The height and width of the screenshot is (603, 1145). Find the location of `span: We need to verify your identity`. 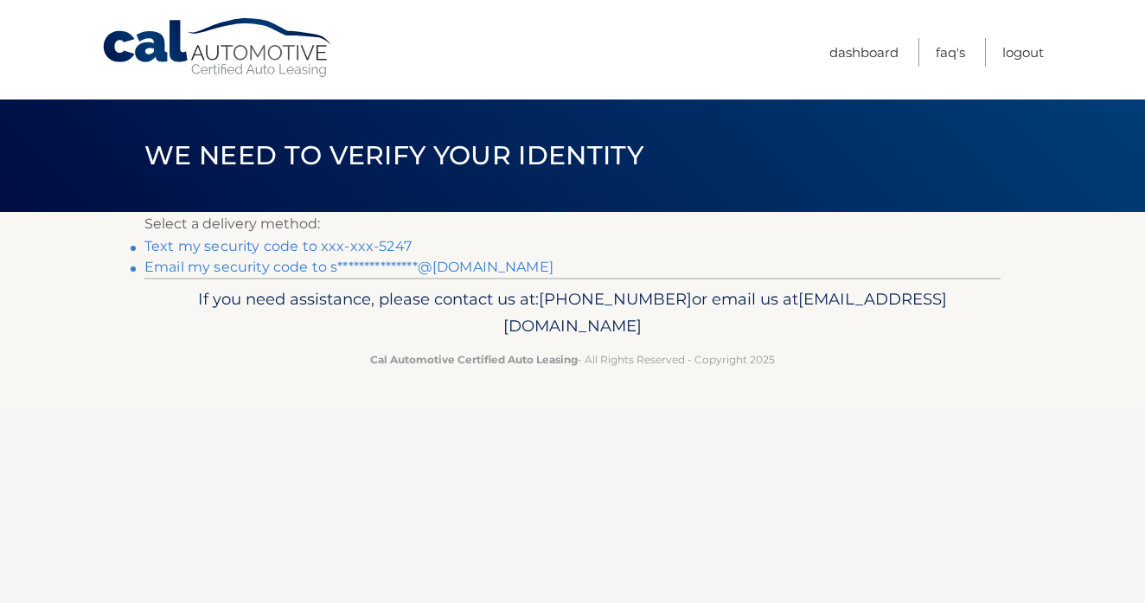

span: We need to verify your identity is located at coordinates (393, 155).